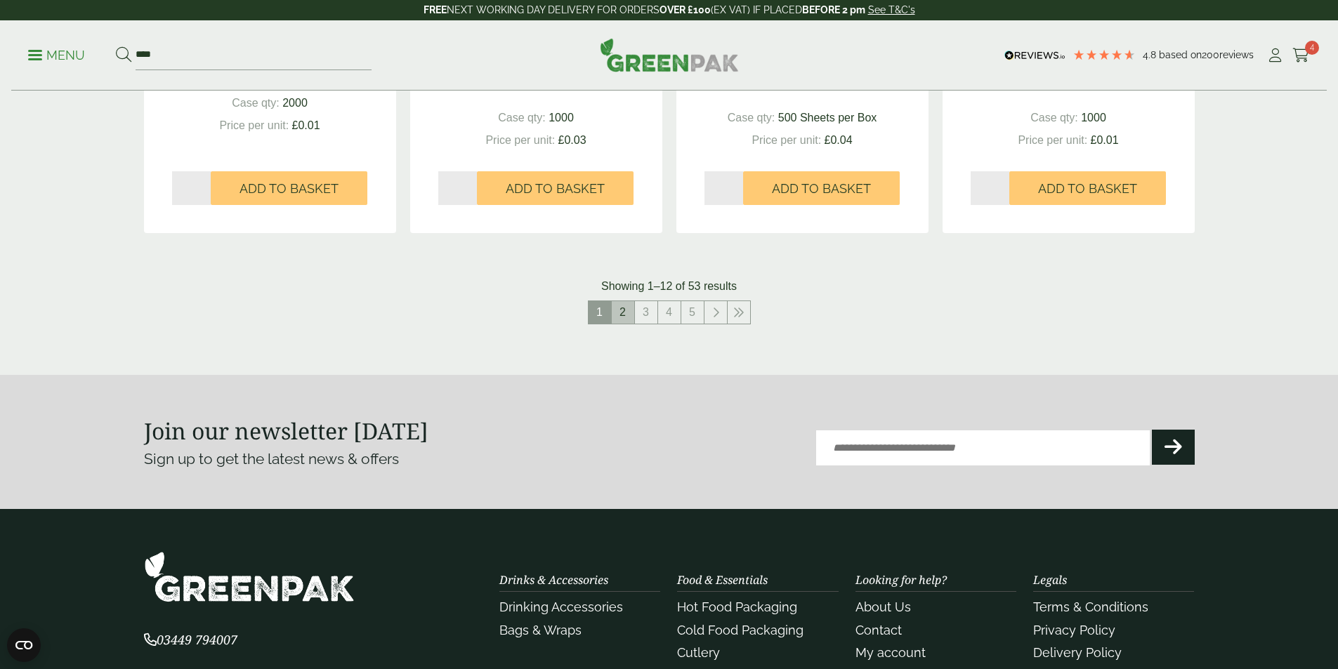  I want to click on span: 4, so click(1312, 48).